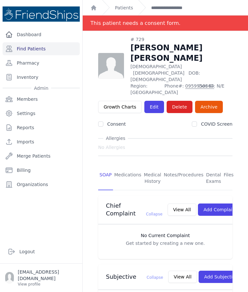 This screenshot has width=248, height=292. Describe the element at coordinates (124, 8) in the screenshot. I see `a: Patients` at that location.